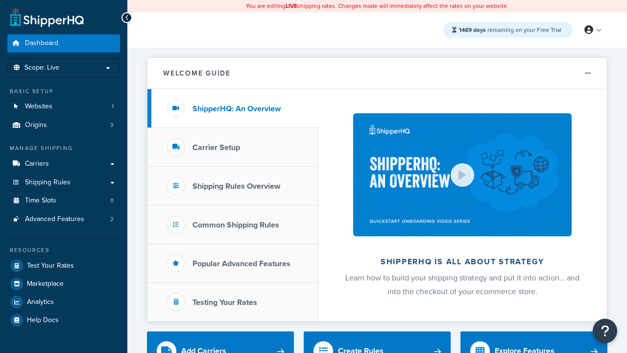 Image resolution: width=627 pixels, height=353 pixels. I want to click on h3: Shipping Rules Overview, so click(236, 186).